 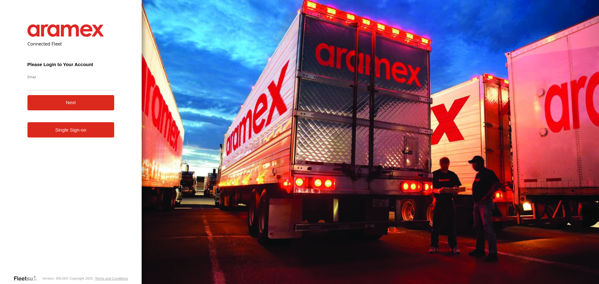 I want to click on div: Version: 306.00, so click(x=54, y=278).